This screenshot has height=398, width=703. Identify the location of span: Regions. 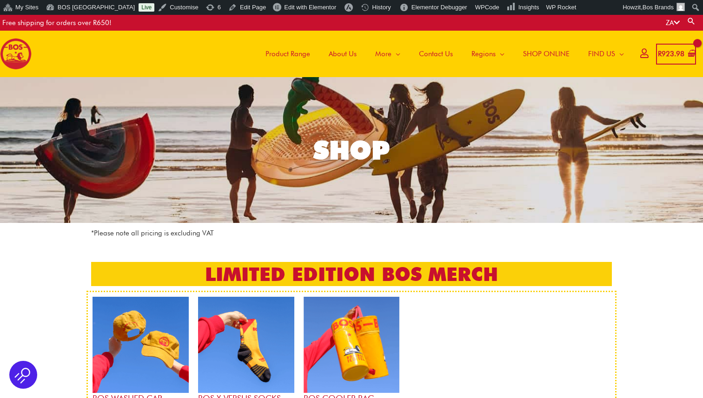
(483, 54).